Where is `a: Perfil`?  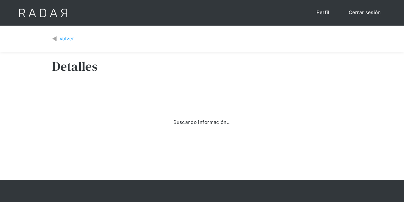 a: Perfil is located at coordinates (323, 12).